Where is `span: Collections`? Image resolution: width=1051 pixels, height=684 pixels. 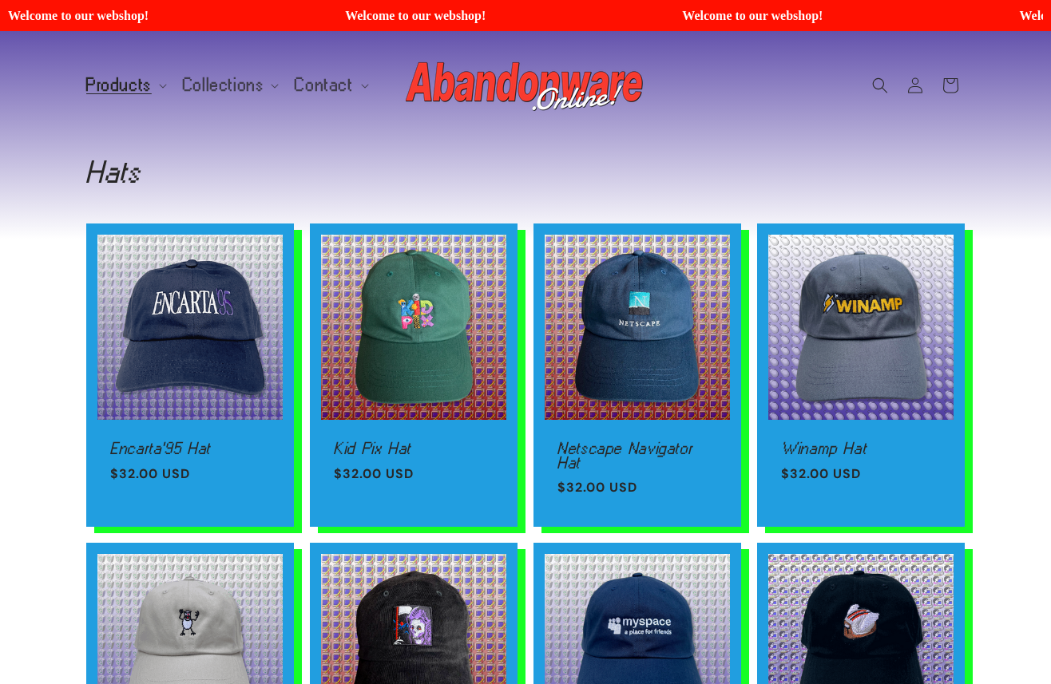
span: Collections is located at coordinates (224, 85).